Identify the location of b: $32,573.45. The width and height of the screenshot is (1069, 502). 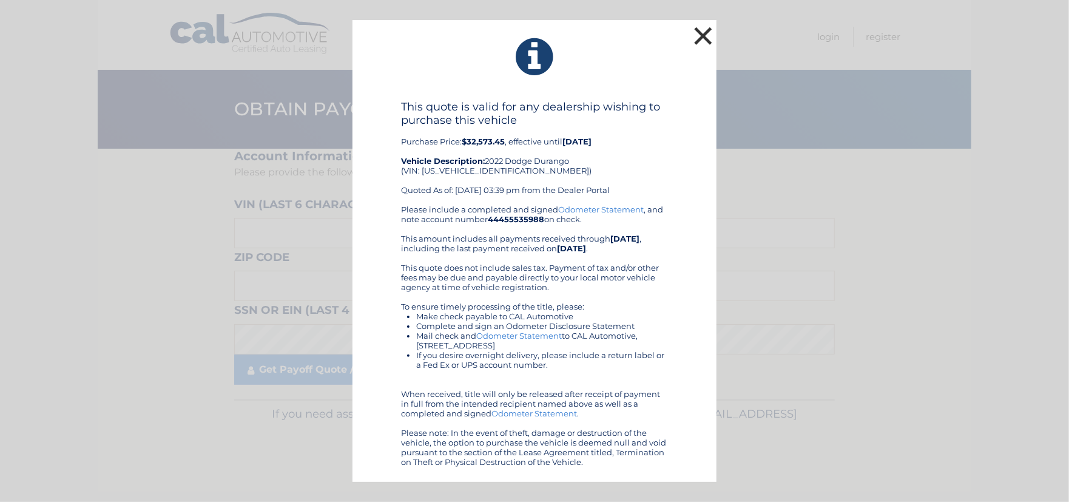
(483, 141).